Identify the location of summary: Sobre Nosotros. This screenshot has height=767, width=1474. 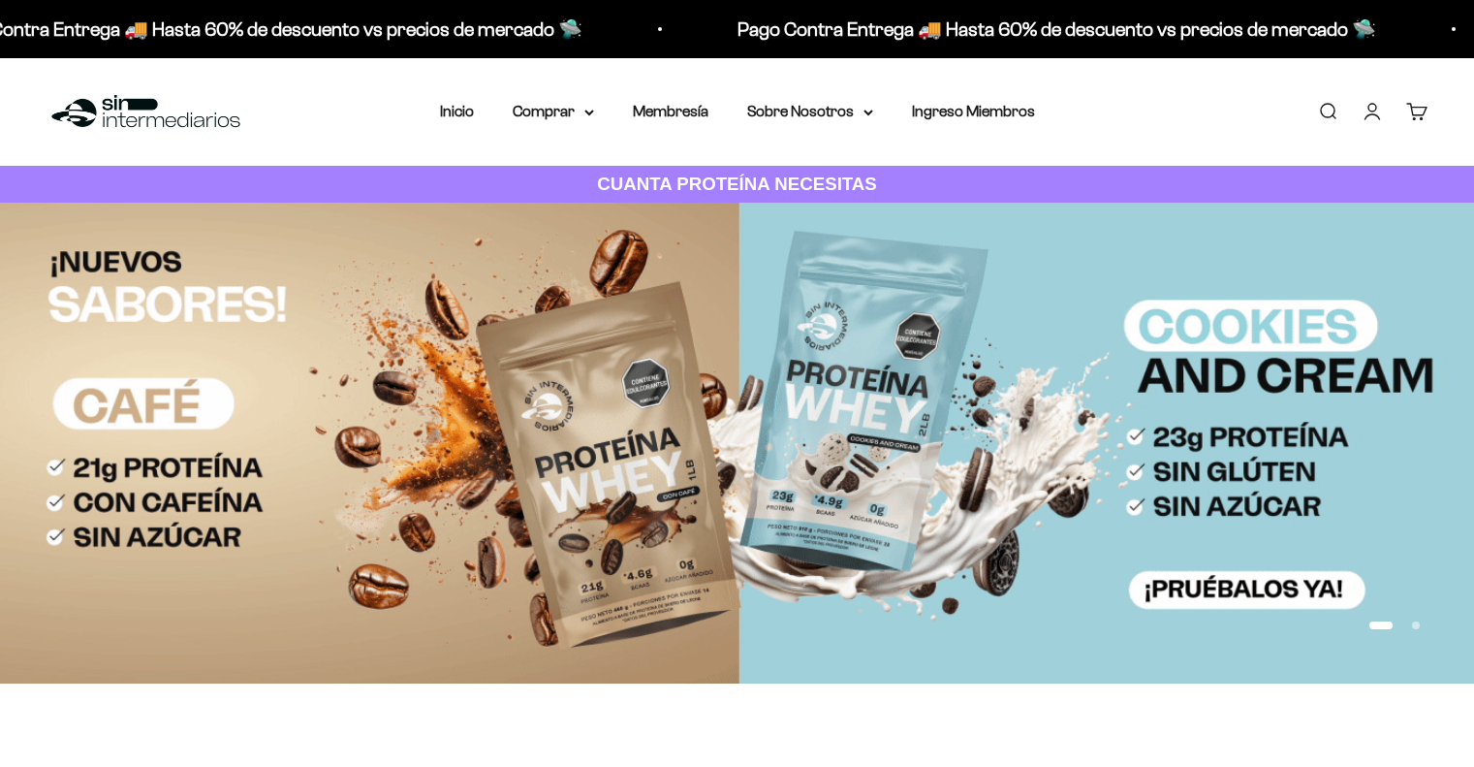
(810, 111).